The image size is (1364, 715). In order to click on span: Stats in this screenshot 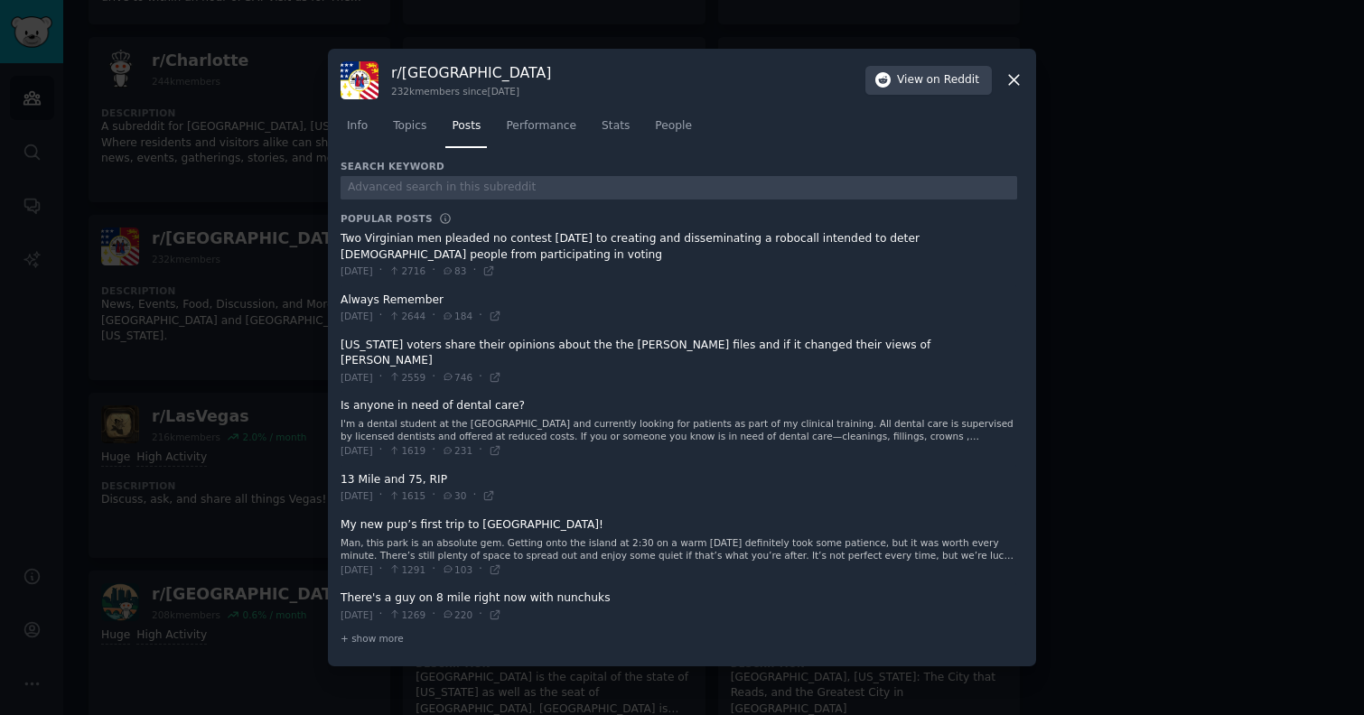, I will do `click(615, 126)`.